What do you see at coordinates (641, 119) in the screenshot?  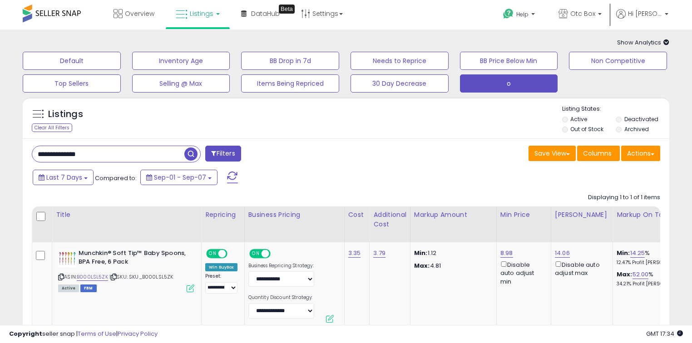 I see `label: Deactivated` at bounding box center [641, 119].